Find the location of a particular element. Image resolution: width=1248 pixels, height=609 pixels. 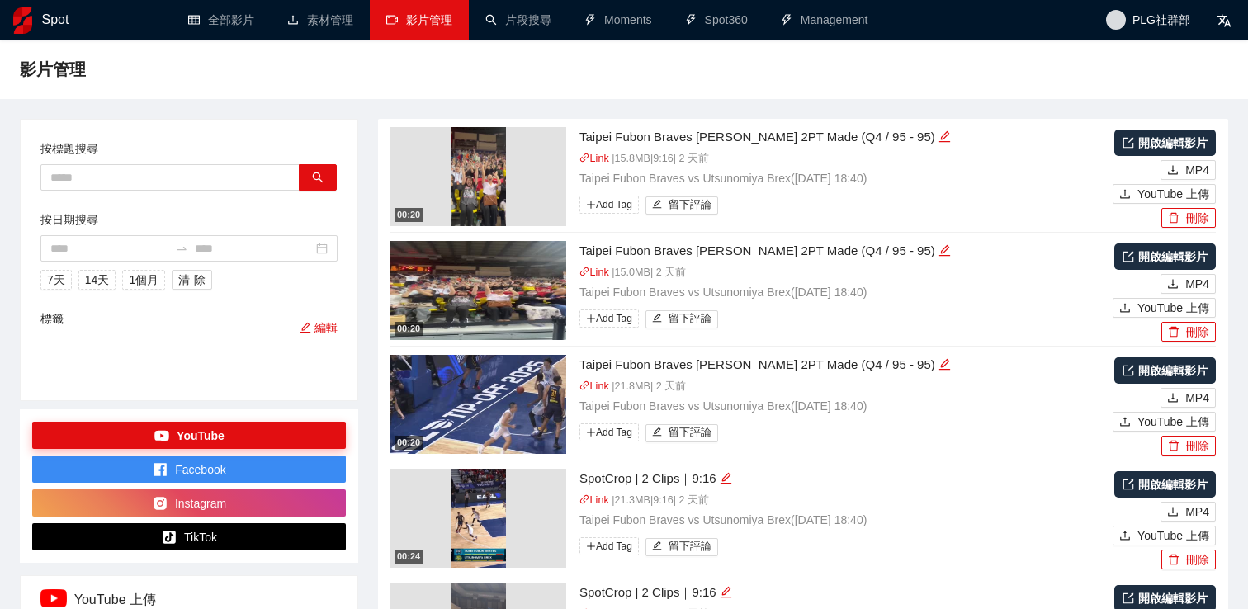

p: | 21.3 MB | 9:16 | 2 天前 is located at coordinates (846, 501).